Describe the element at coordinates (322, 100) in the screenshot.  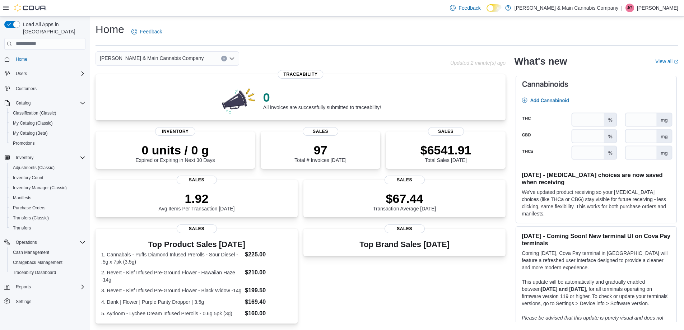
I see `div: All invoices are successfully submitted to traceability!` at that location.